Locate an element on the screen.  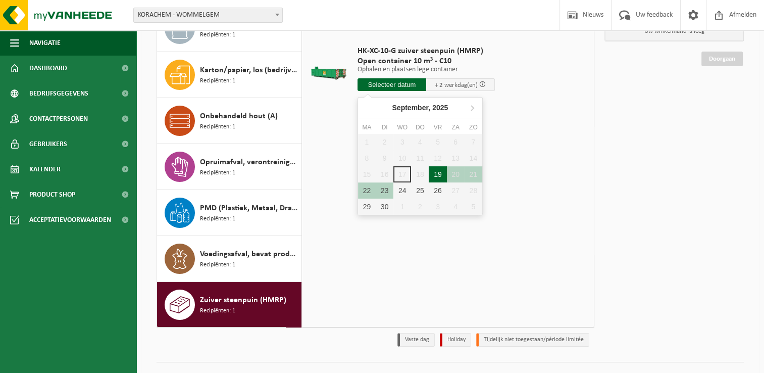
span: Kalender is located at coordinates (45, 169).